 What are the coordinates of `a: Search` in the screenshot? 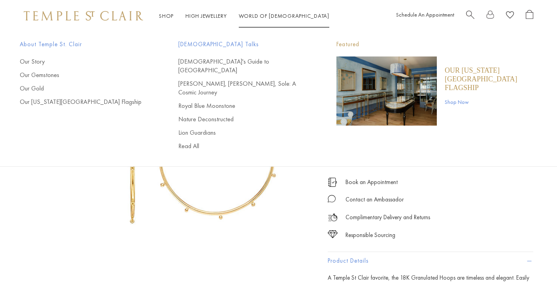 It's located at (470, 16).